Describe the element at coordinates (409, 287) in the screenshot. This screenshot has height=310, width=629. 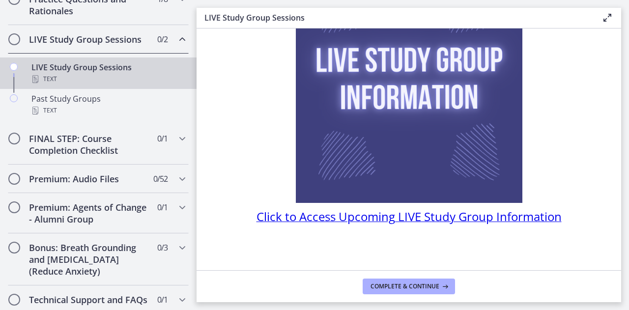
I see `button: Complete & continue` at that location.